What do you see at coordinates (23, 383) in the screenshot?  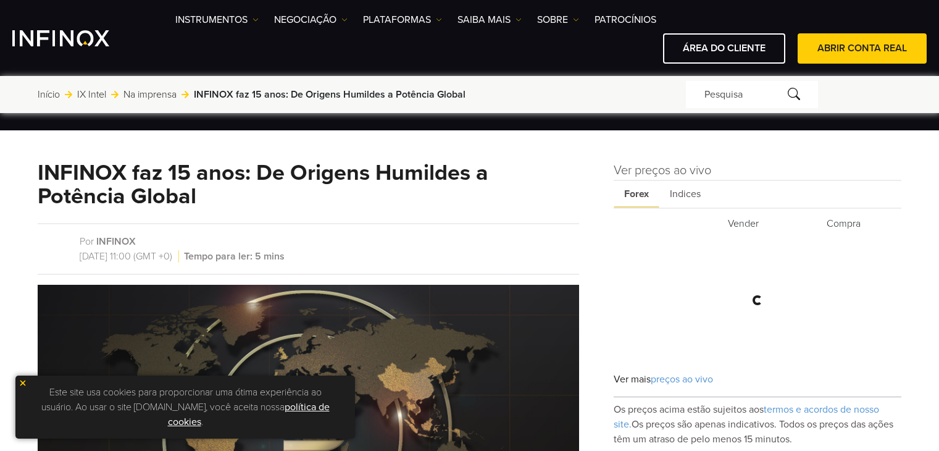 I see `img: yellow close icon` at bounding box center [23, 383].